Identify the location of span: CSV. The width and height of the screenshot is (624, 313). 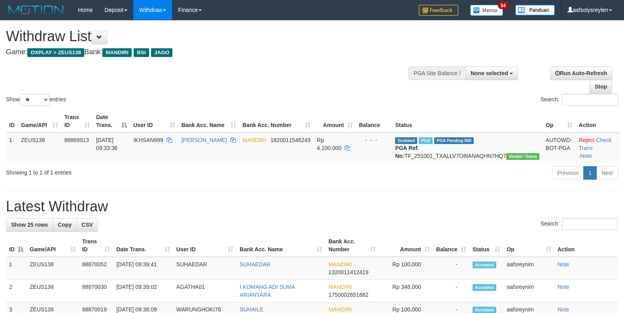
(87, 225).